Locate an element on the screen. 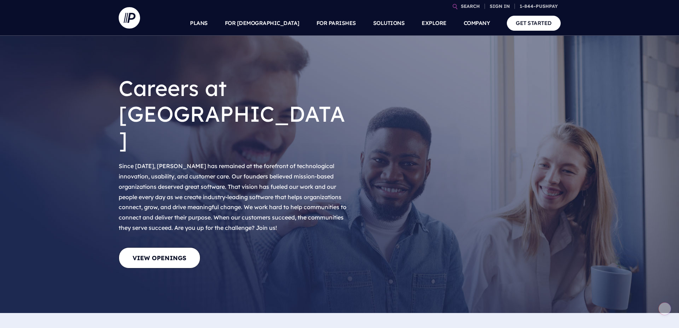 This screenshot has height=328, width=679. a: View Openings is located at coordinates (159, 257).